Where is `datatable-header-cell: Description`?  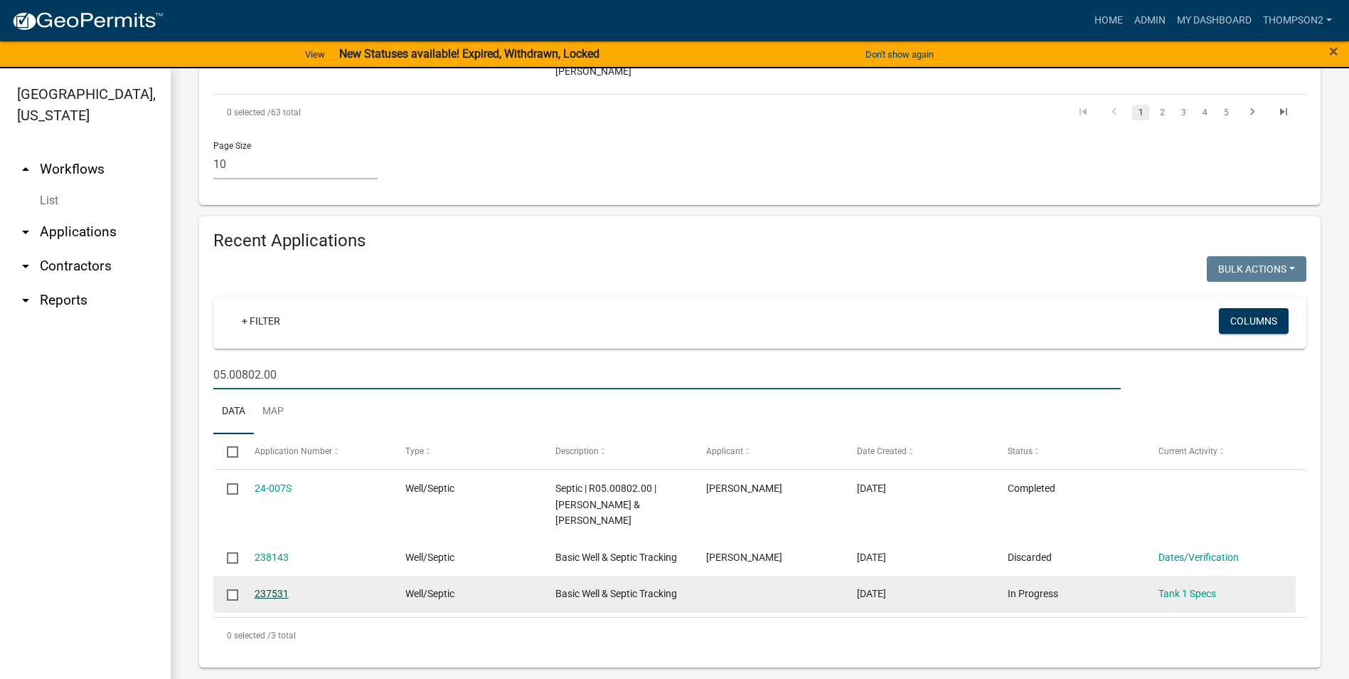
datatable-header-cell: Description is located at coordinates (617, 451).